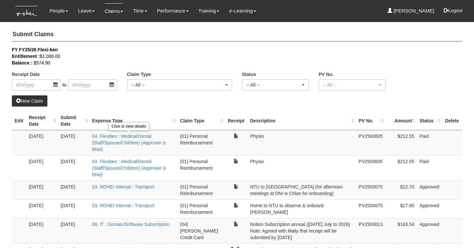 The height and width of the screenshot is (248, 474). What do you see at coordinates (139, 74) in the screenshot?
I see `label: Claim Type` at bounding box center [139, 74].